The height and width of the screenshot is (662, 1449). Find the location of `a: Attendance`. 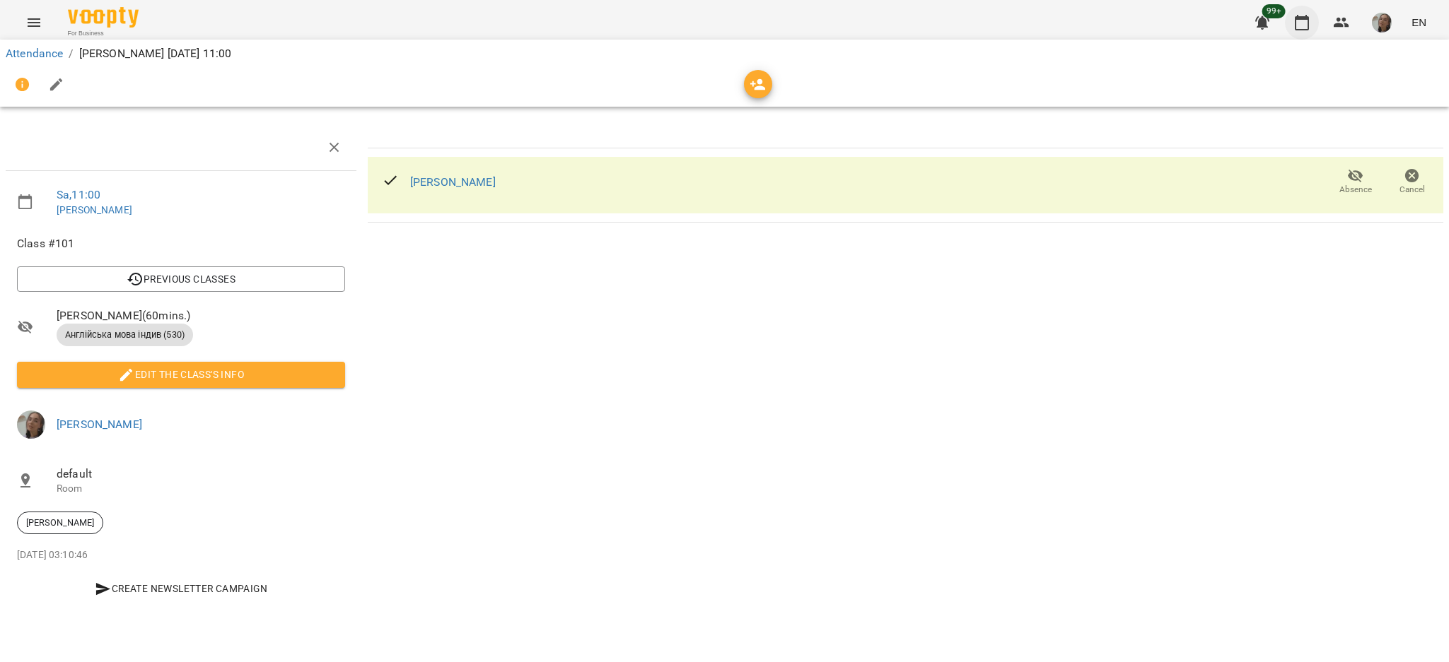

a: Attendance is located at coordinates (34, 53).